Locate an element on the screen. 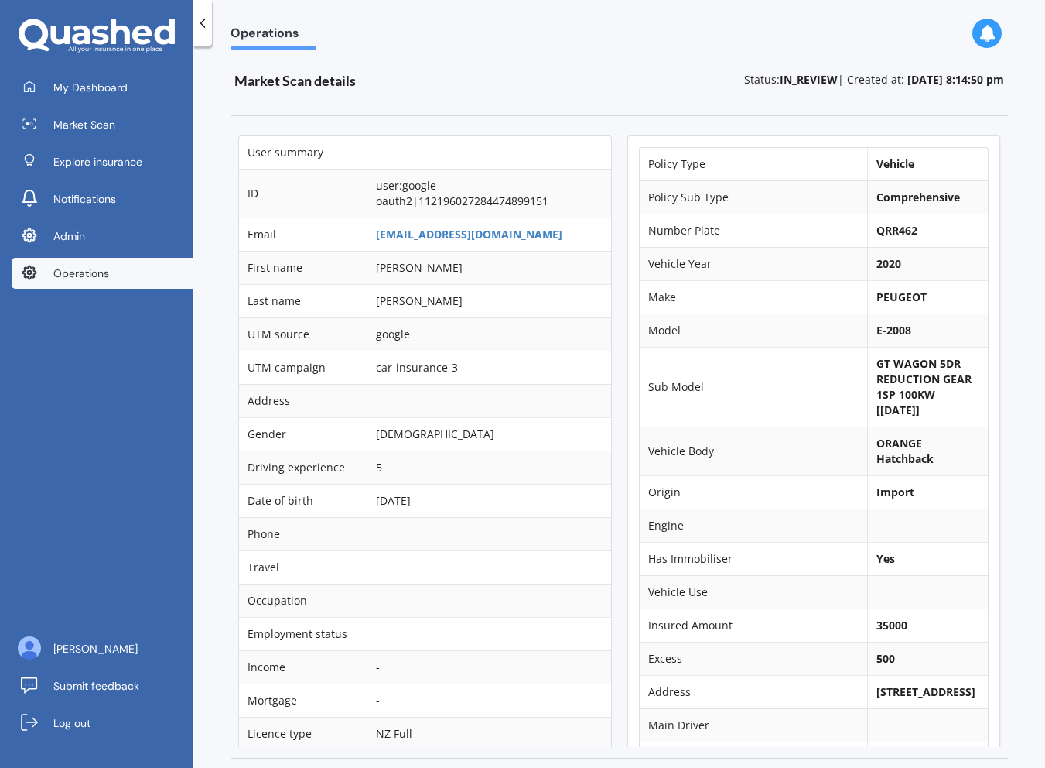 This screenshot has width=1045, height=768. td: 5 is located at coordinates (489, 467).